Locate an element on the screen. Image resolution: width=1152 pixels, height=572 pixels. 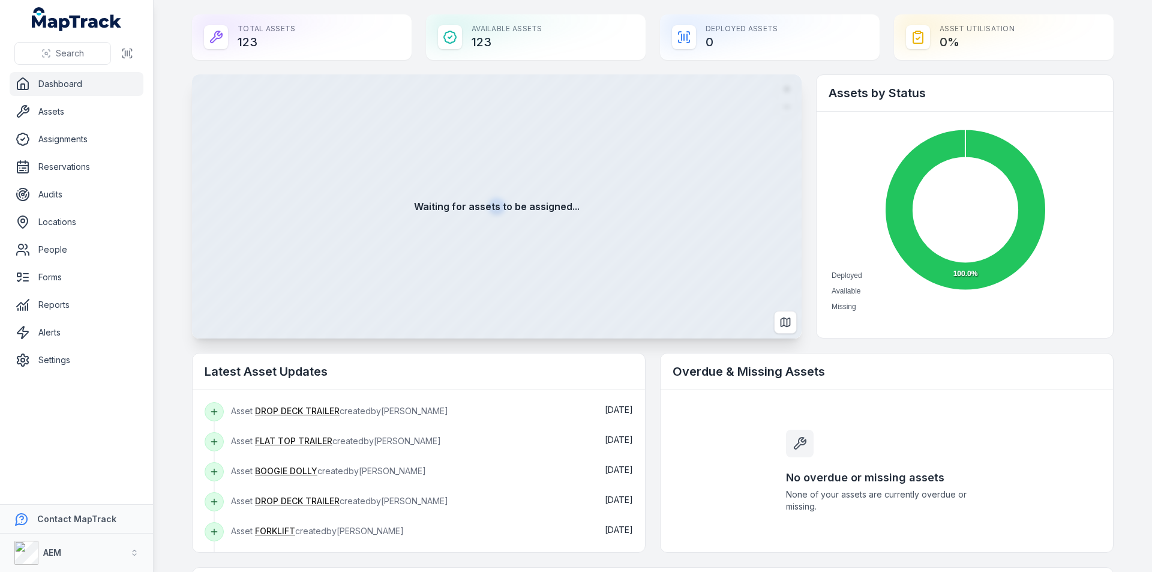
strong: AEM is located at coordinates (52, 552).